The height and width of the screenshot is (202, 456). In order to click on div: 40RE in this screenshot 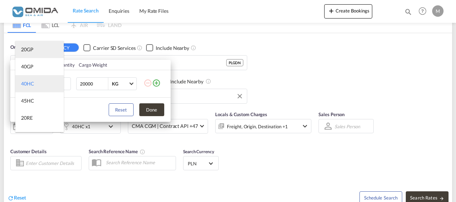, I will do `click(27, 135)`.